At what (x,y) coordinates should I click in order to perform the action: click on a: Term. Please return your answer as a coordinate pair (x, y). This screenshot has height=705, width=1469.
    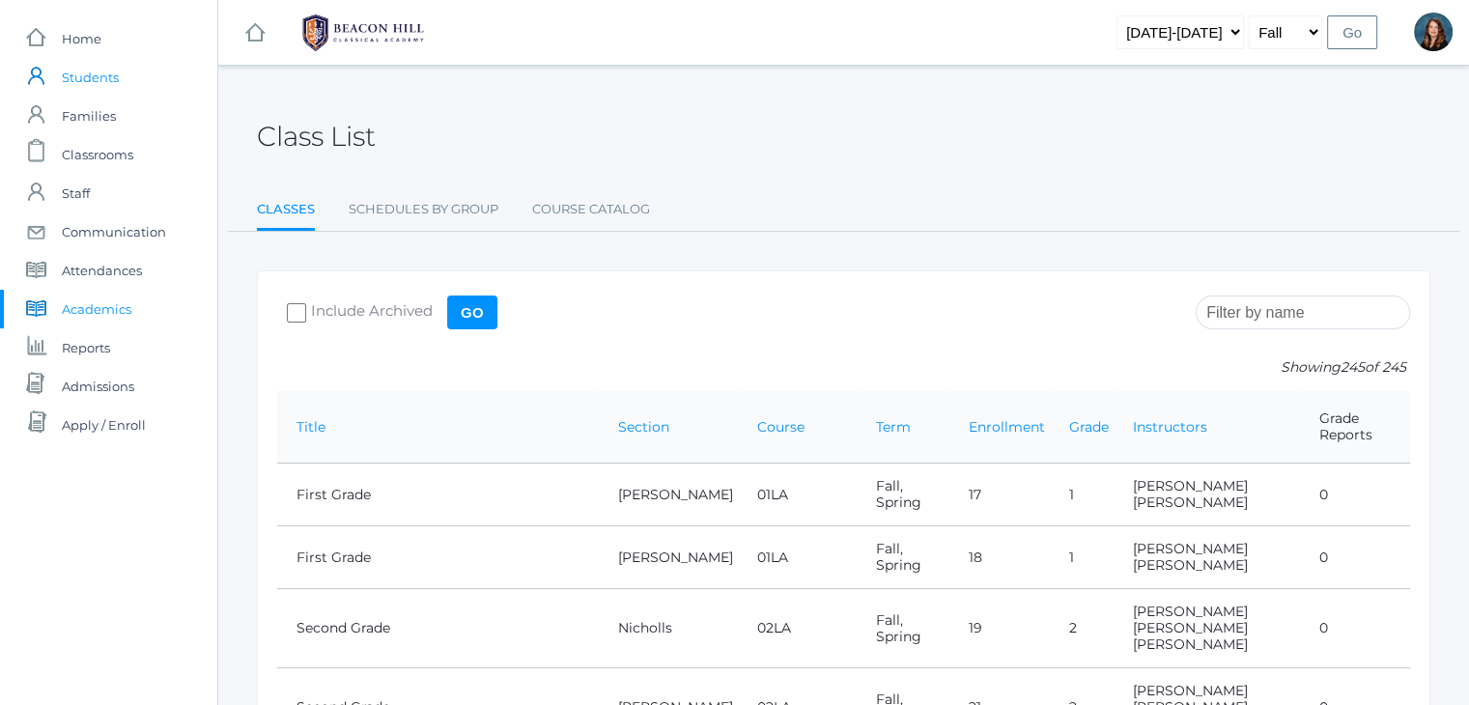
    Looking at the image, I should click on (893, 427).